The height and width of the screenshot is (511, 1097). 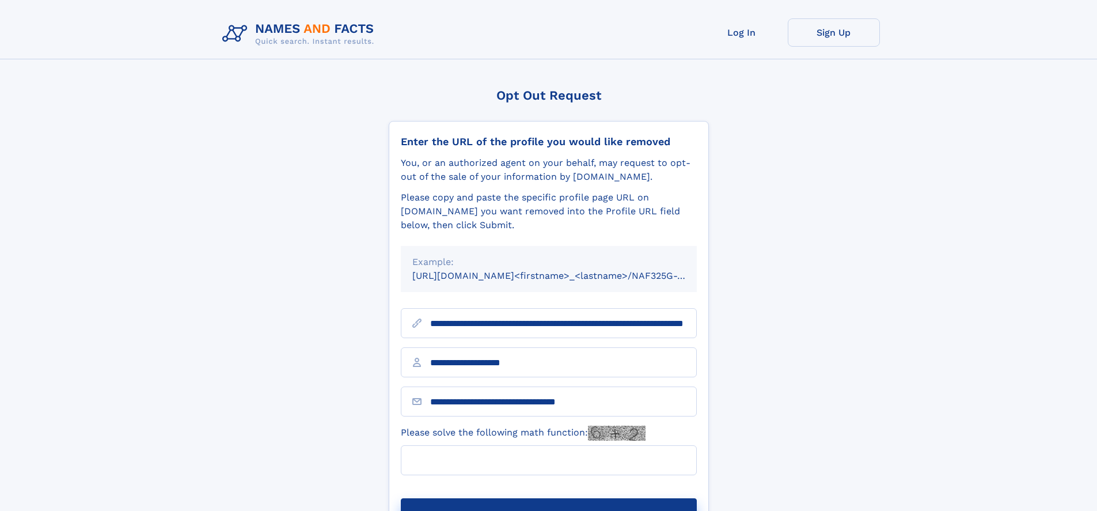 What do you see at coordinates (834, 32) in the screenshot?
I see `a: Sign Up` at bounding box center [834, 32].